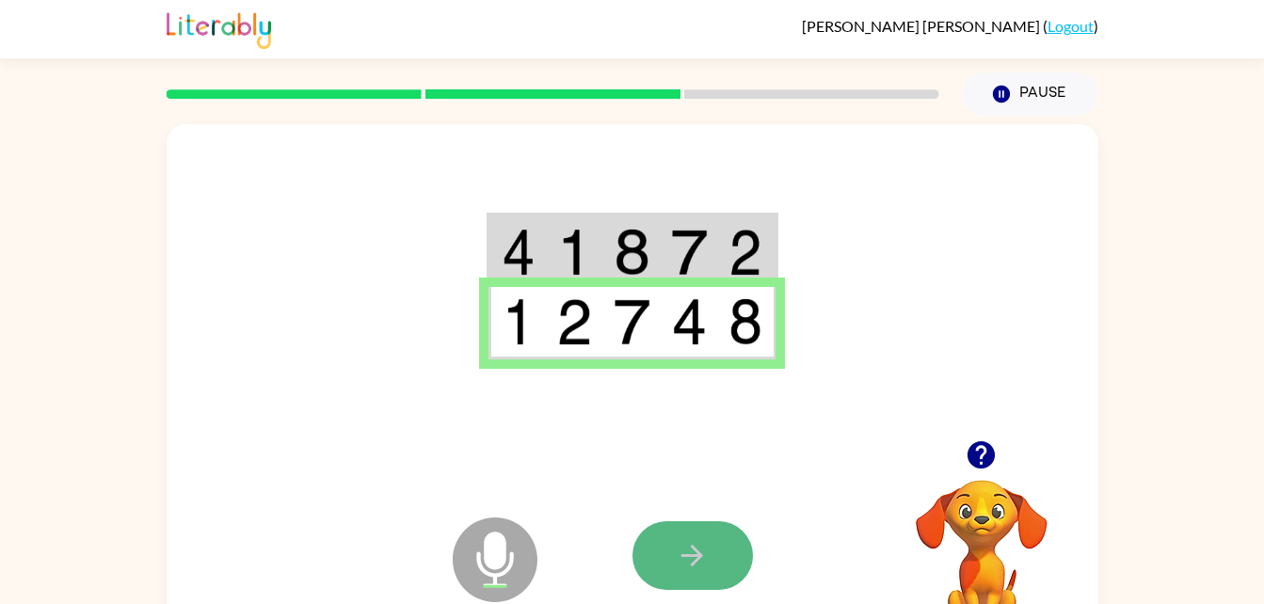  What do you see at coordinates (218, 28) in the screenshot?
I see `img: Literably` at bounding box center [218, 28].